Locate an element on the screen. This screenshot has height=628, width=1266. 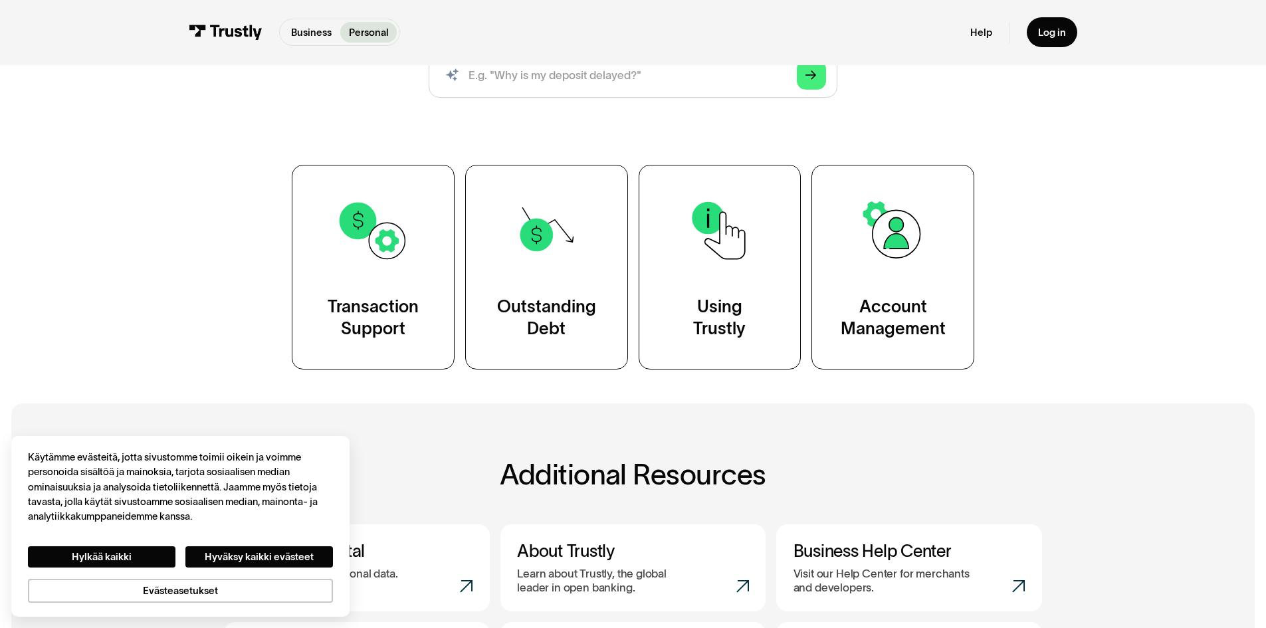
a: Business is located at coordinates (311, 32).